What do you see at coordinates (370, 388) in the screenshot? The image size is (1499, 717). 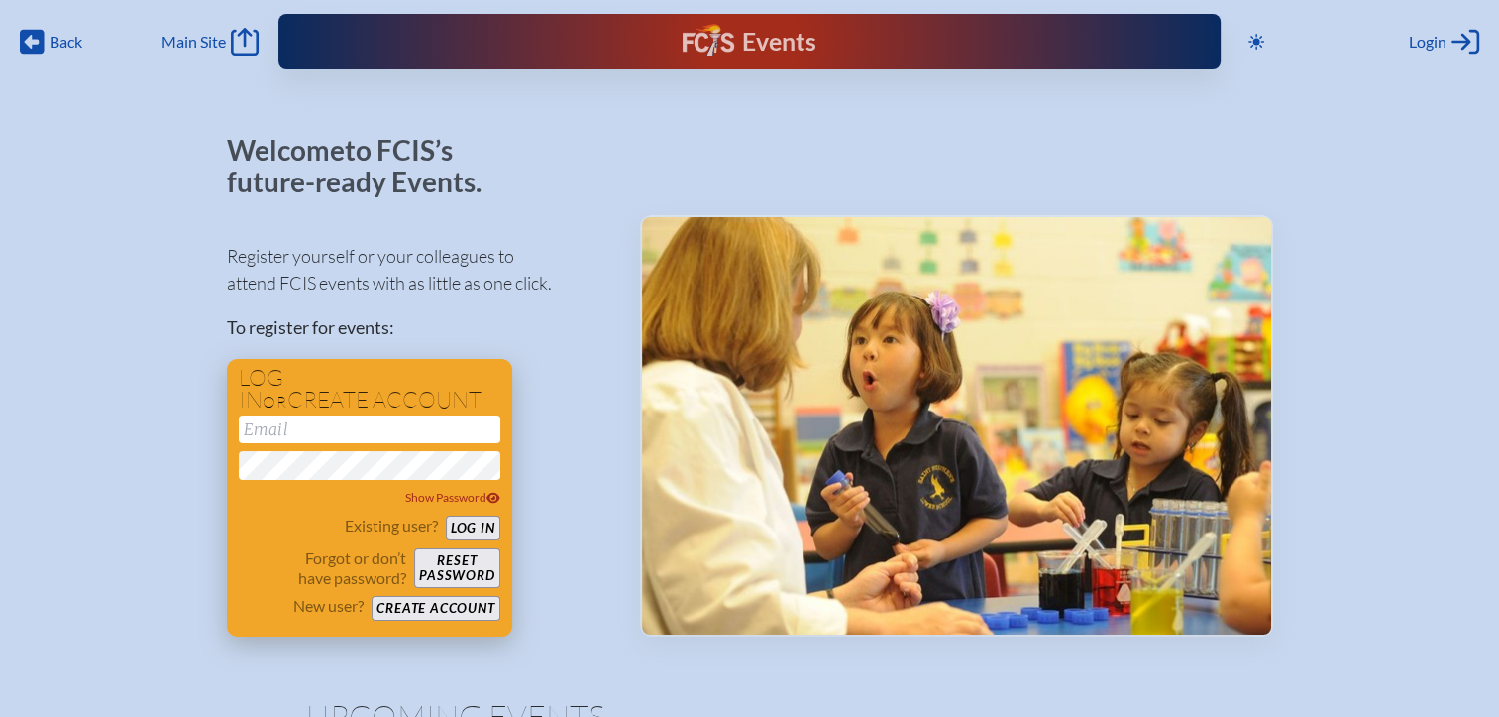 I see `h1: Log in create account` at bounding box center [370, 388].